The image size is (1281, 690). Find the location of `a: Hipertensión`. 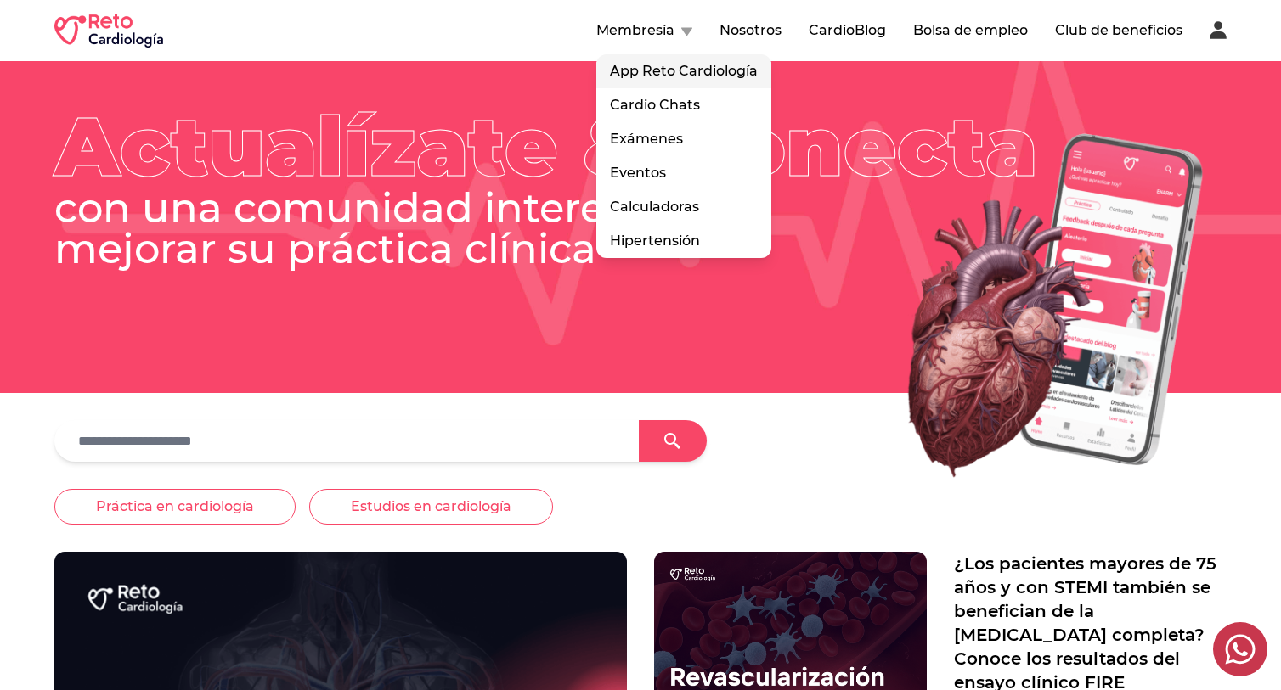

a: Hipertensión is located at coordinates (684, 241).